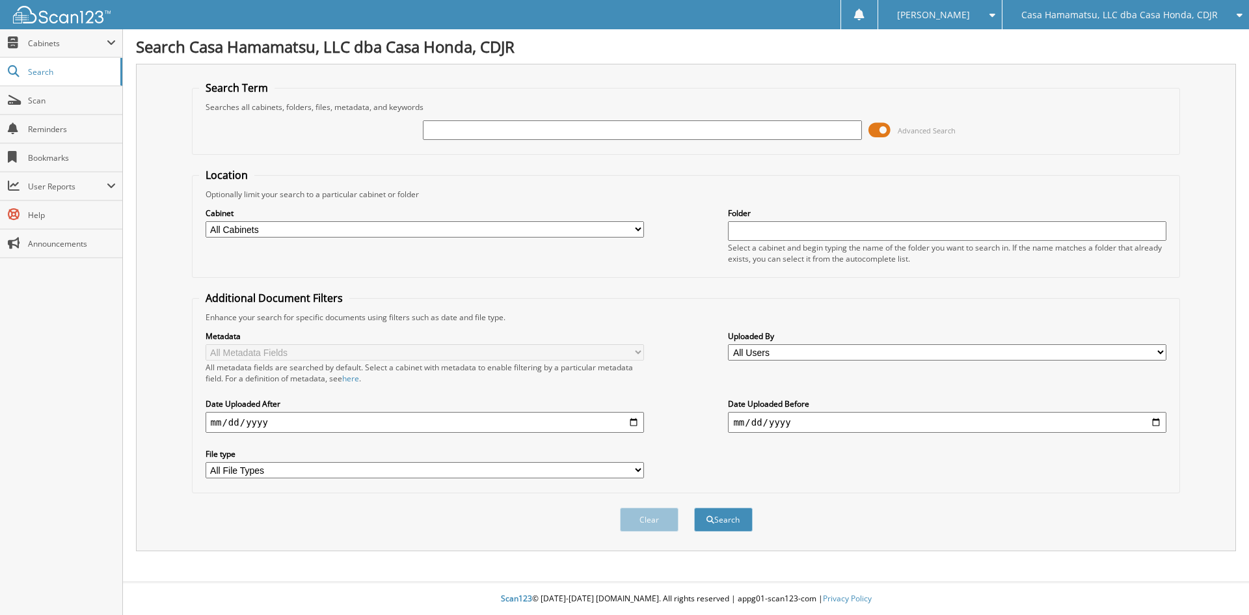 This screenshot has height=615, width=1249. Describe the element at coordinates (72, 129) in the screenshot. I see `span: Reminders` at that location.